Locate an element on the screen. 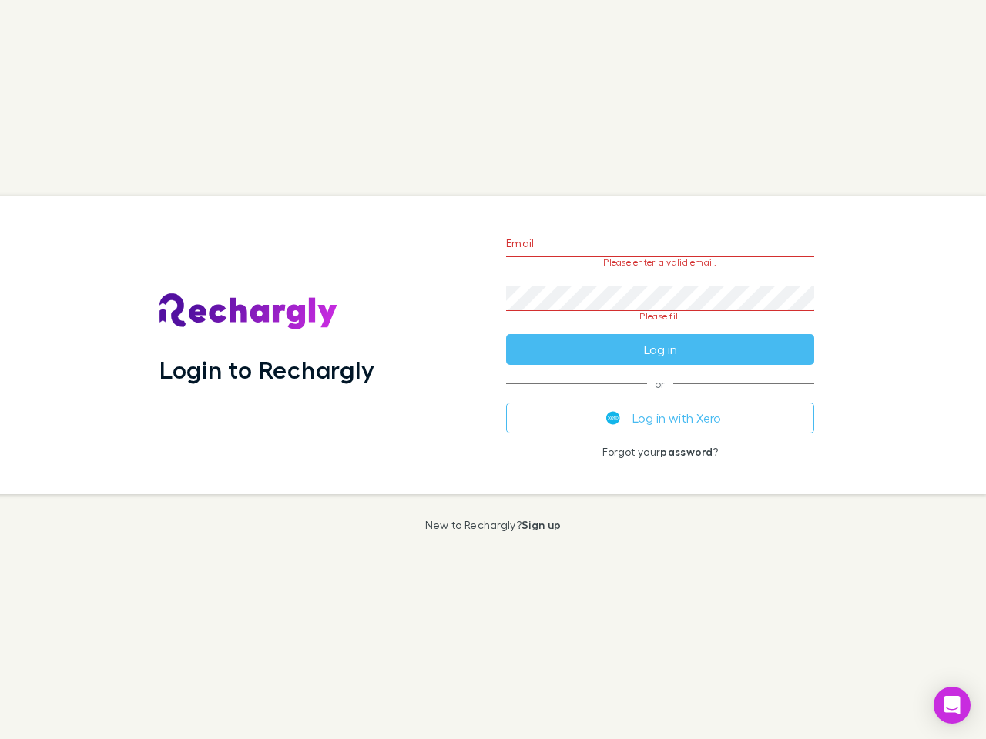  a: Sign up is located at coordinates (541, 524).